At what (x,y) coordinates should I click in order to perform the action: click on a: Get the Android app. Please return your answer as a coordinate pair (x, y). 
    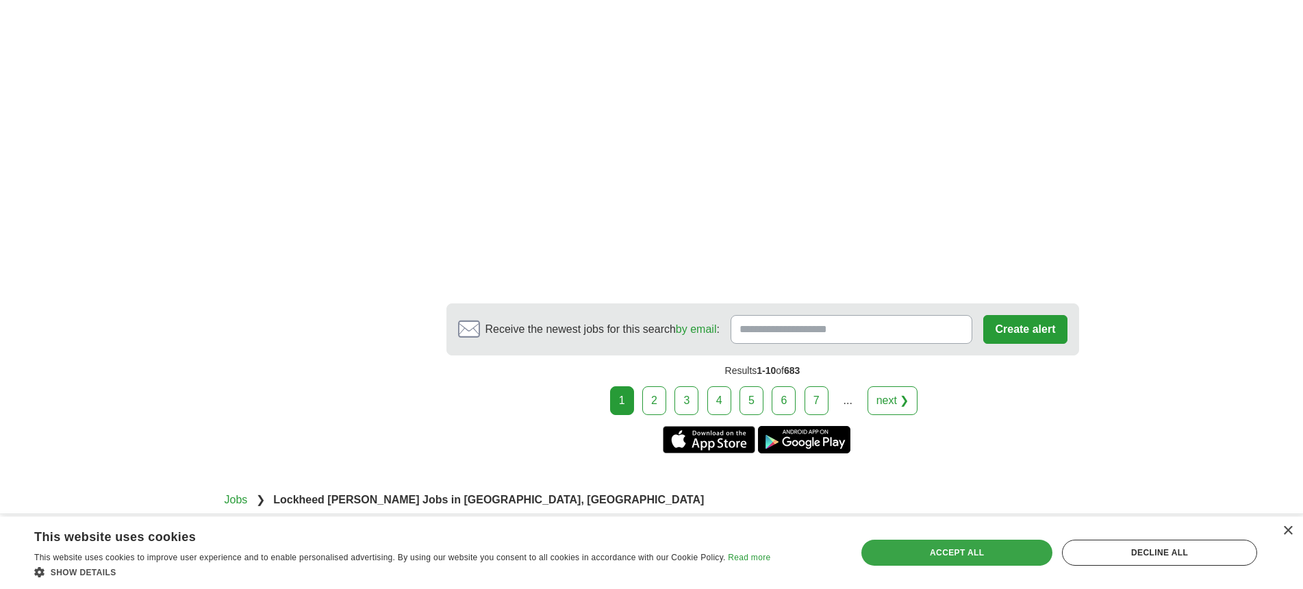
    Looking at the image, I should click on (804, 440).